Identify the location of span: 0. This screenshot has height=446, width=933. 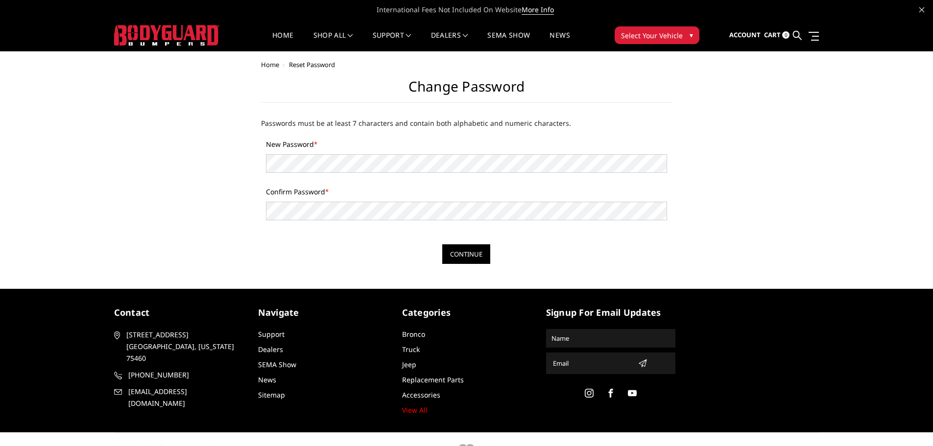
(786, 35).